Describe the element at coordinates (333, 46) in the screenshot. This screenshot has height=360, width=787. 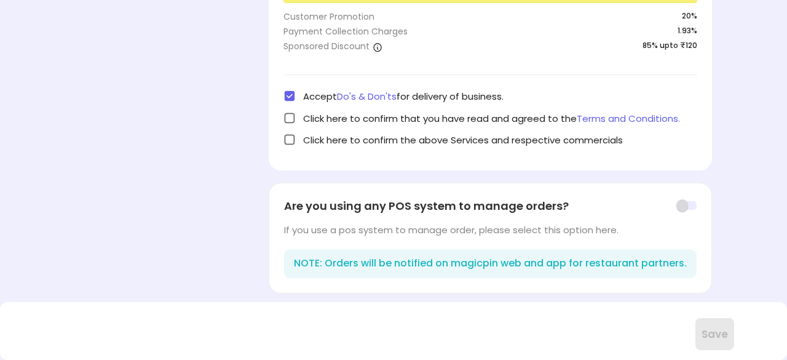
I see `div: Sponsored Discount` at that location.